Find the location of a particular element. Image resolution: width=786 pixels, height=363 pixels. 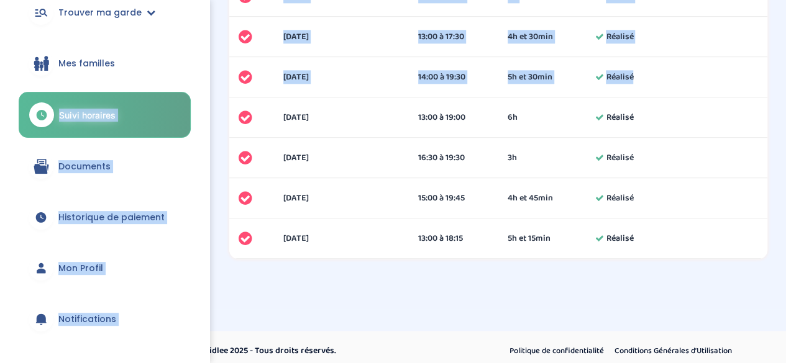

a: Conditions Générales d’Utilisation is located at coordinates (673, 352).